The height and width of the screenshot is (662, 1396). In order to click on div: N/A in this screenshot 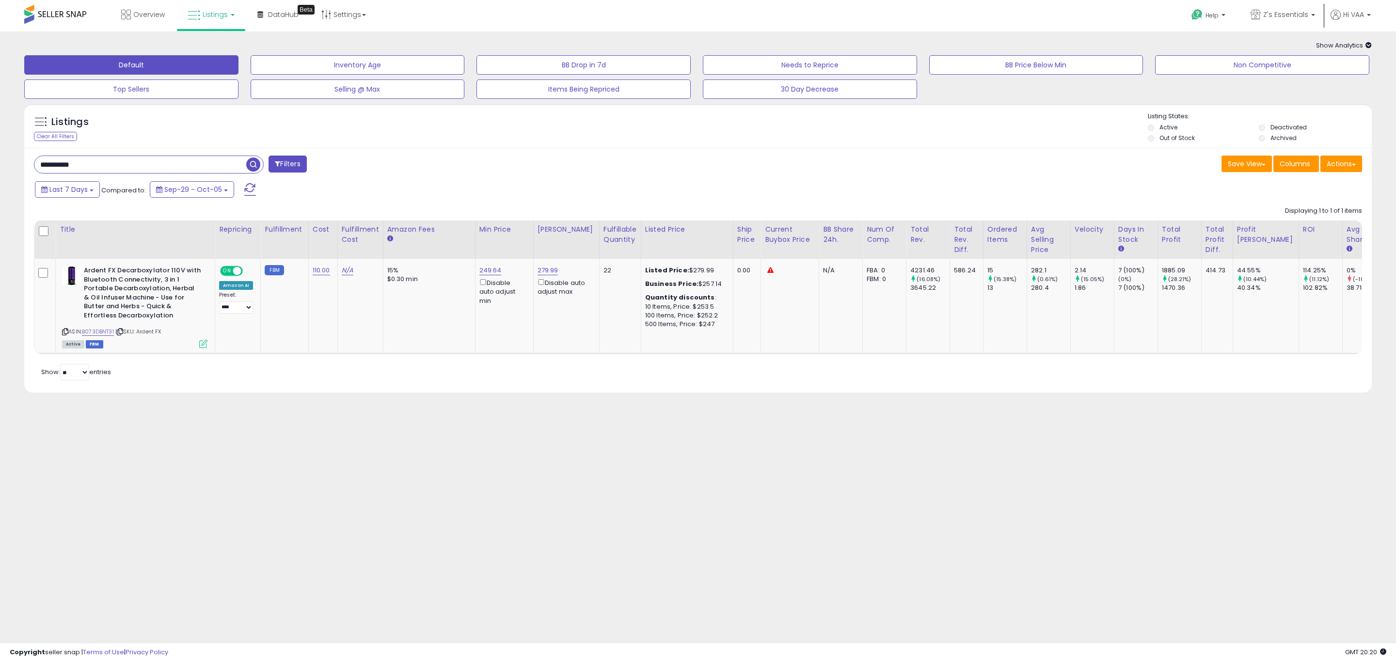, I will do `click(839, 271)`.